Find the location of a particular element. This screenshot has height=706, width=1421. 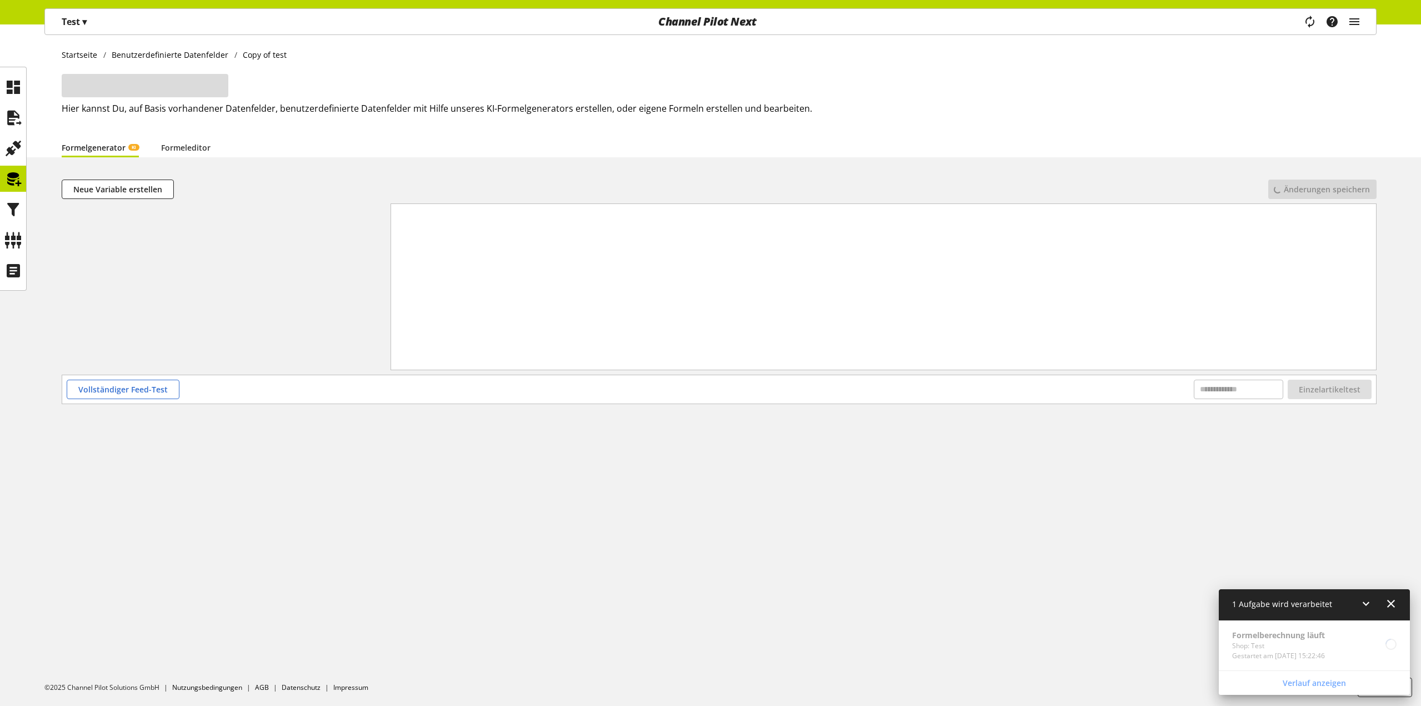

a: Formeleditor is located at coordinates (186, 147).